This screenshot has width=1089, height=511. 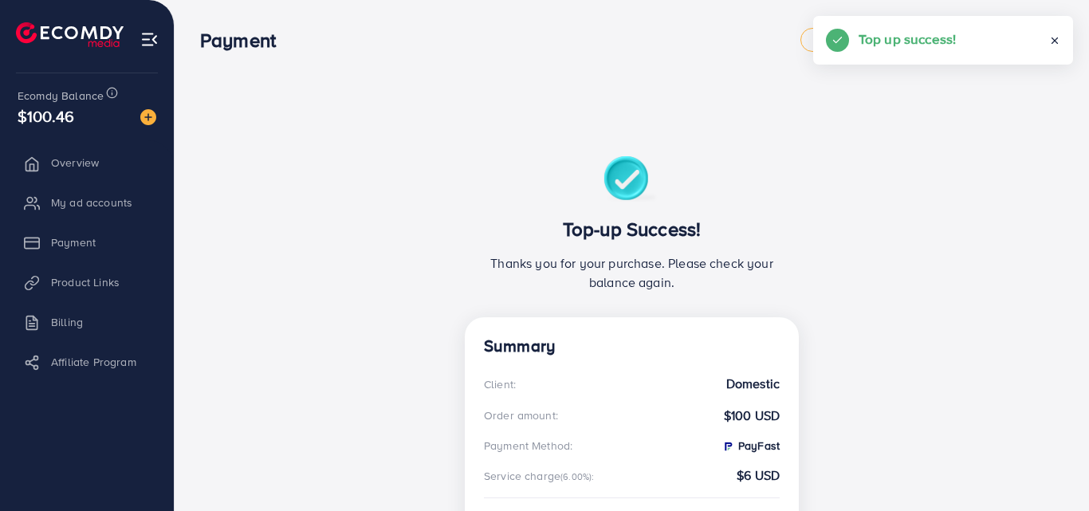 What do you see at coordinates (908, 39) in the screenshot?
I see `h5: Top up success!` at bounding box center [908, 39].